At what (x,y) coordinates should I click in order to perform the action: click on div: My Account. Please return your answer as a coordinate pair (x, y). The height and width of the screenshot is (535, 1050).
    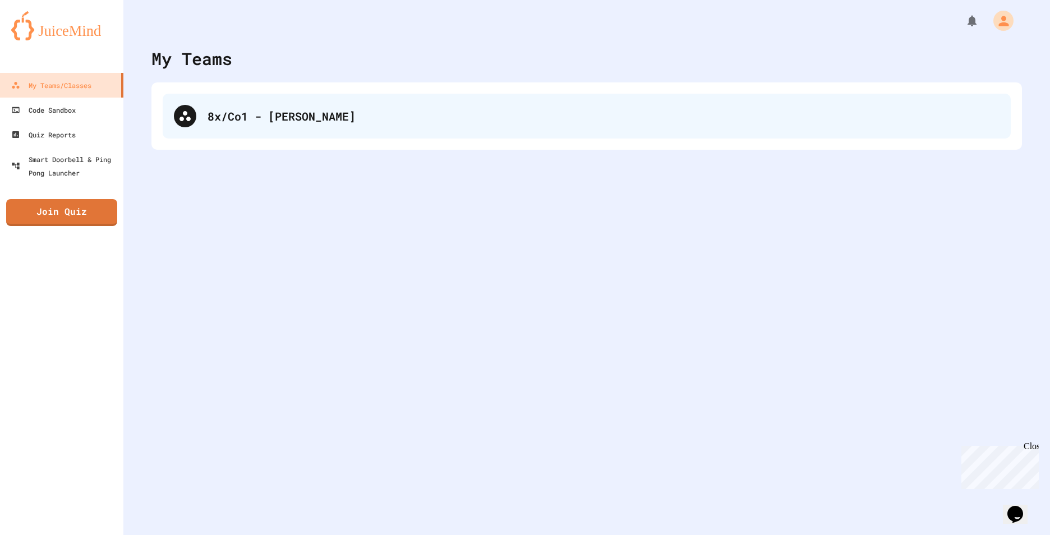
    Looking at the image, I should click on (999, 21).